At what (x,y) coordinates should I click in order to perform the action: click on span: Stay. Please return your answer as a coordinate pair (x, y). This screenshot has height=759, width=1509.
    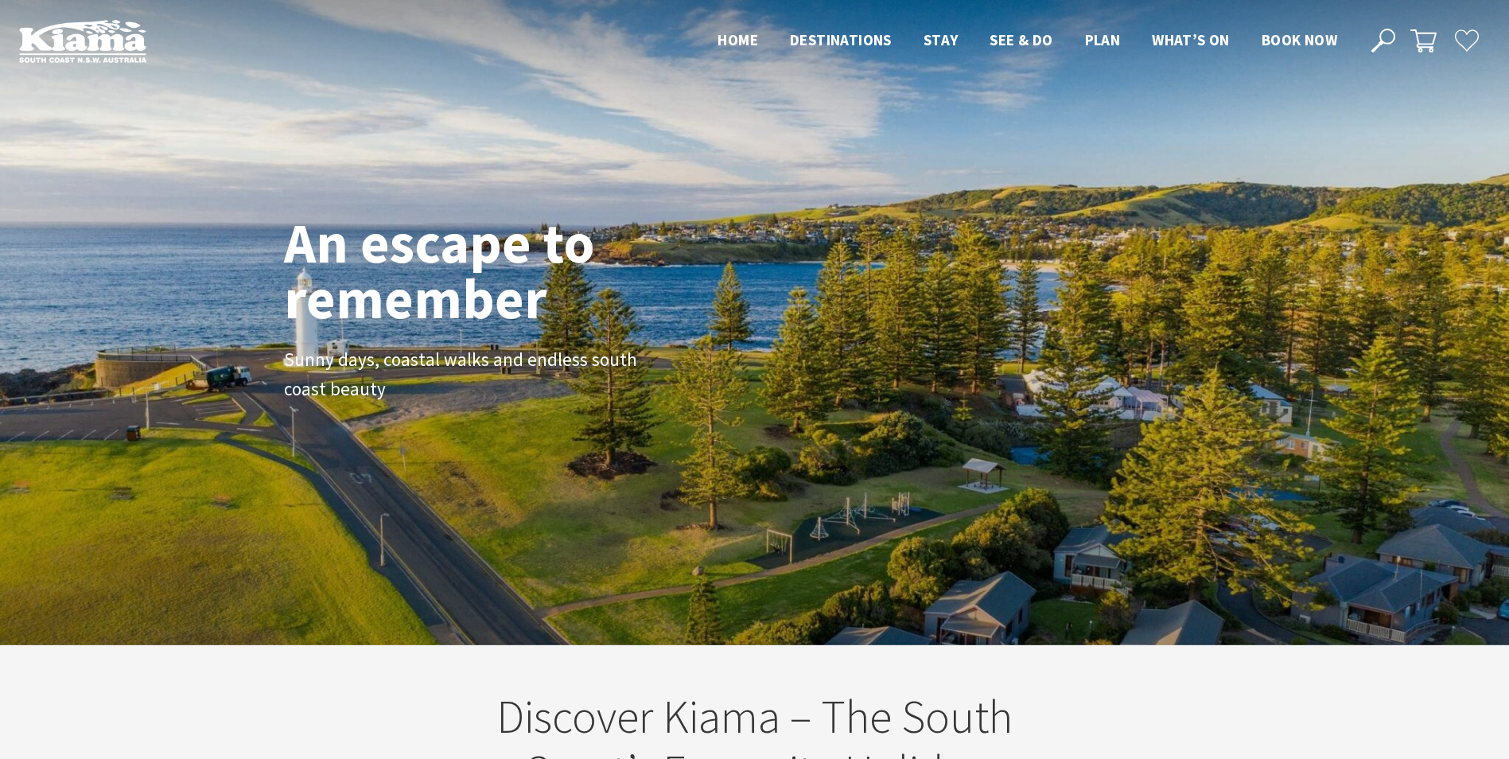
    Looking at the image, I should click on (941, 40).